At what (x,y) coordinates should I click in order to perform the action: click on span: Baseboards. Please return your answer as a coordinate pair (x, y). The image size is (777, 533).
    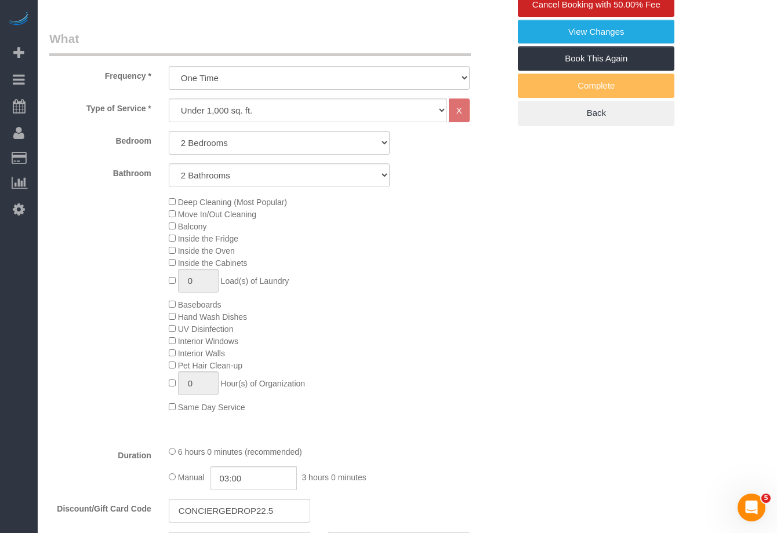
    Looking at the image, I should click on (199, 305).